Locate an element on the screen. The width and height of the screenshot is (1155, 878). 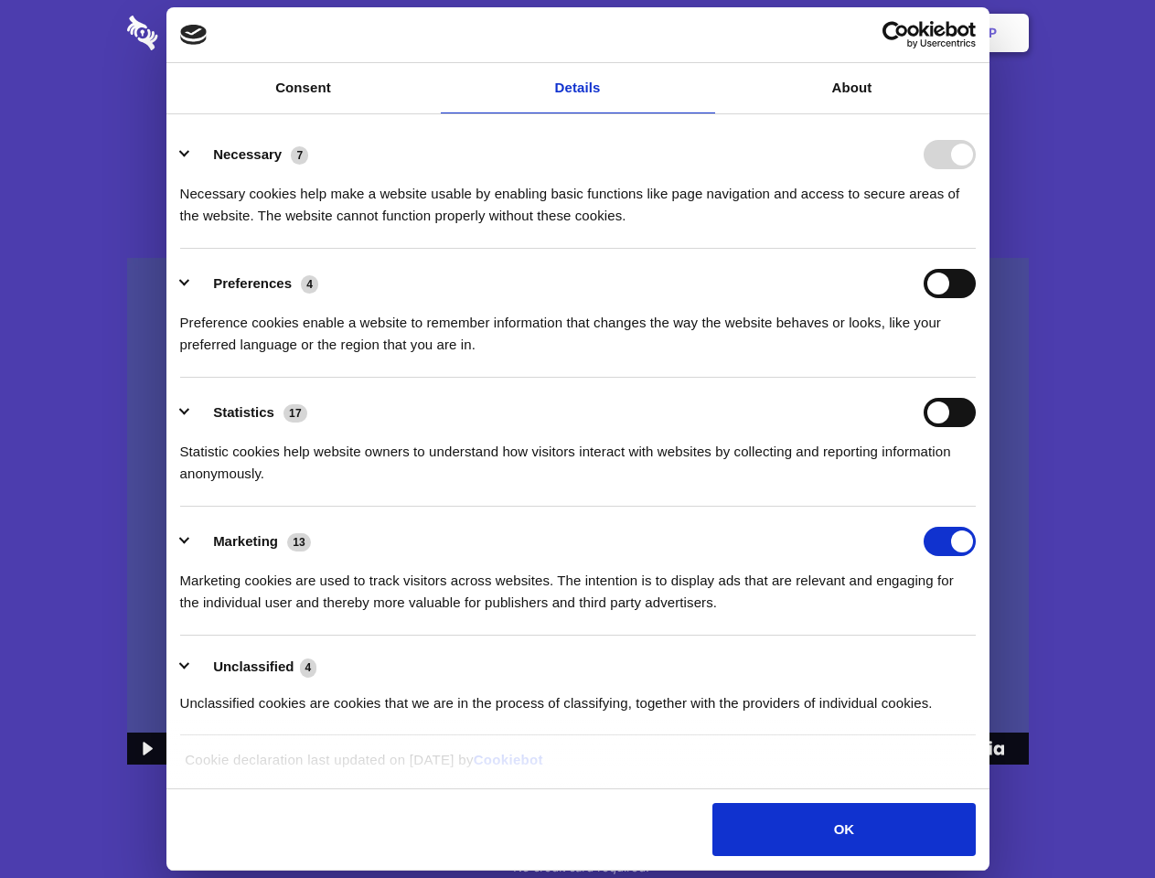
label: Preferences is located at coordinates (252, 282).